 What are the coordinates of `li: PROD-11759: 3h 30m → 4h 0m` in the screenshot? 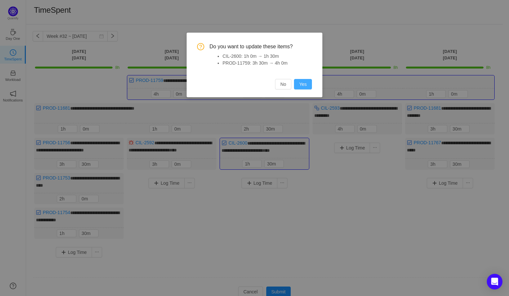 It's located at (267, 63).